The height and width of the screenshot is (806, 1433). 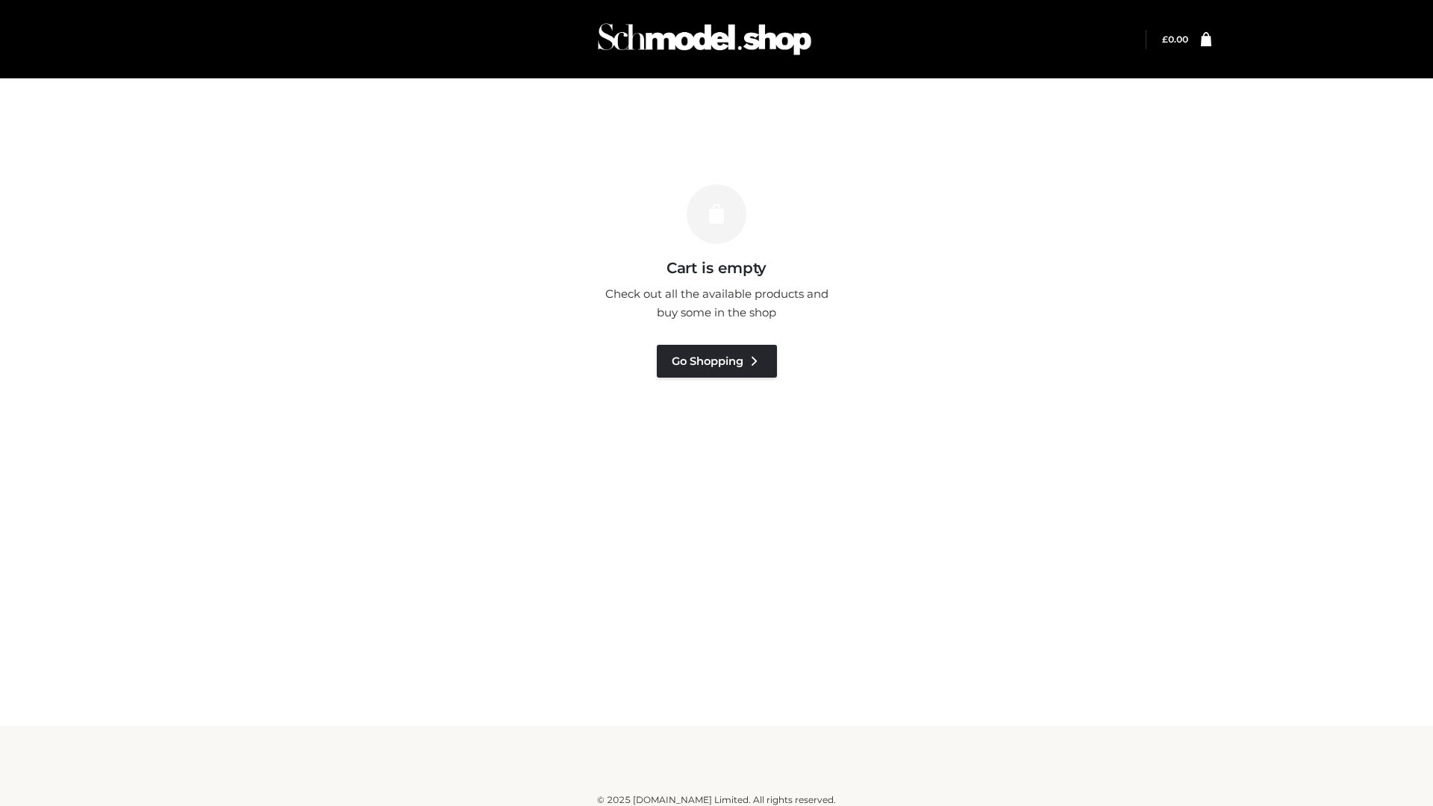 I want to click on a: Schmodel Admin 964, so click(x=704, y=39).